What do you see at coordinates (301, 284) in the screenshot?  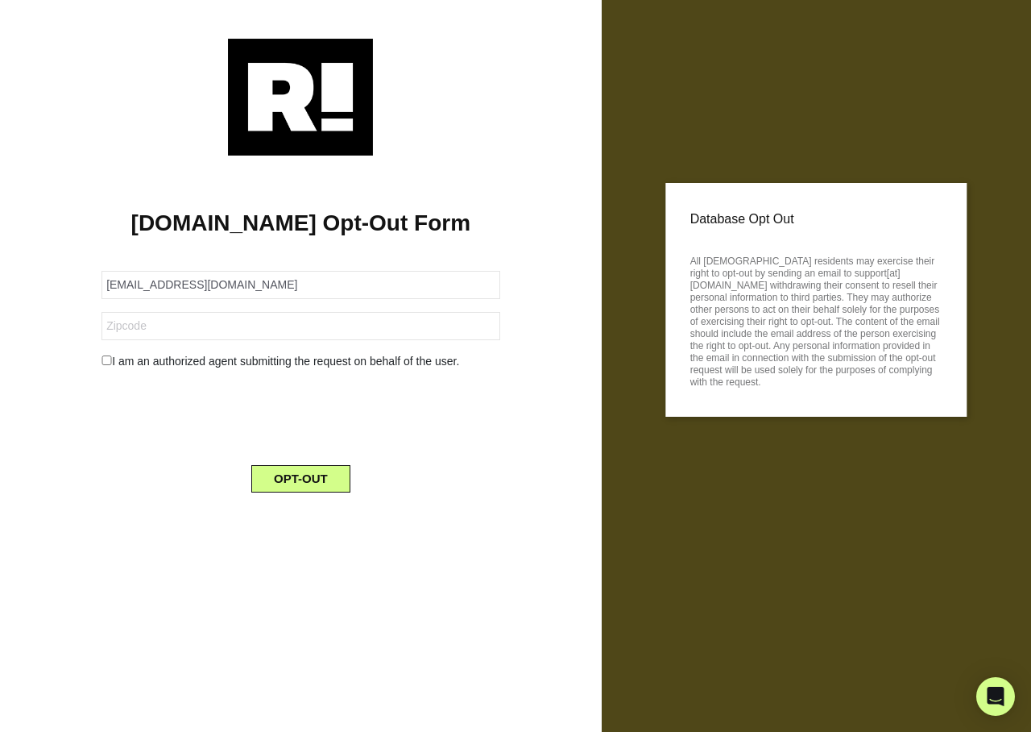 I see `input: Email Address` at bounding box center [301, 284].